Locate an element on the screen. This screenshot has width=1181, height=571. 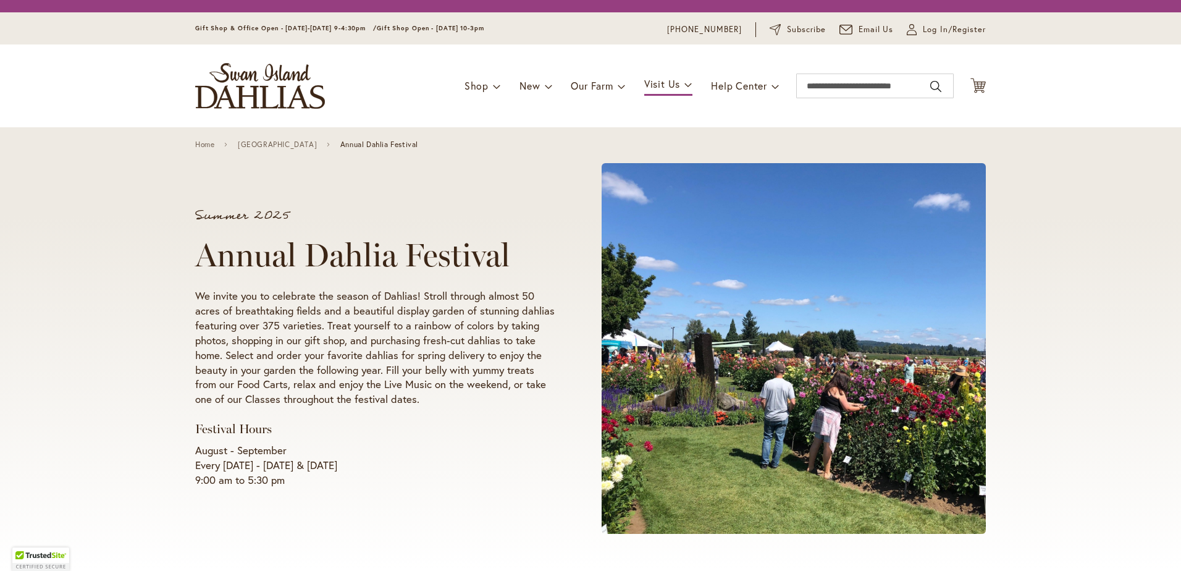
p: Summer 2025 is located at coordinates (375, 215).